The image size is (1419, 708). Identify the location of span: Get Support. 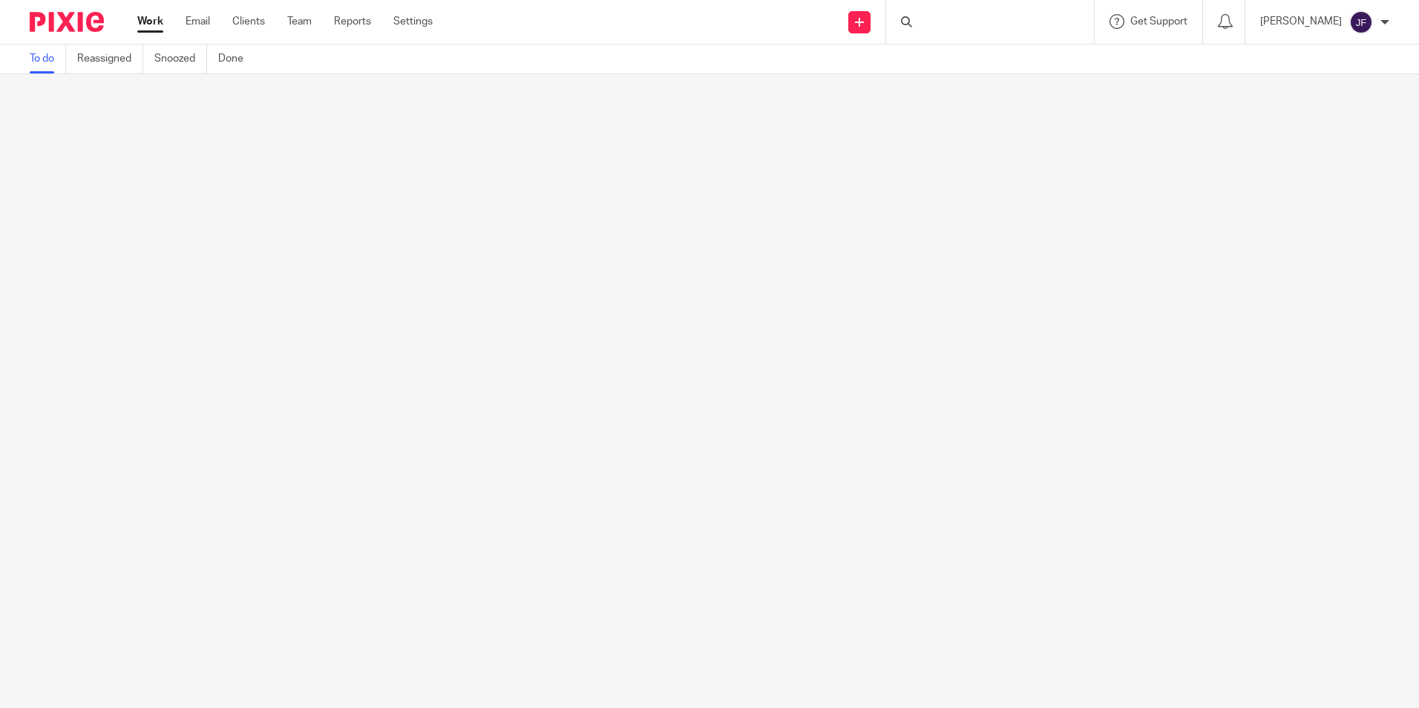
(1159, 22).